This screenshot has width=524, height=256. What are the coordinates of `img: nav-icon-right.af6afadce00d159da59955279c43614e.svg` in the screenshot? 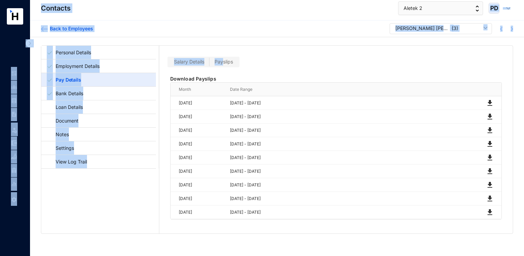 It's located at (30, 43).